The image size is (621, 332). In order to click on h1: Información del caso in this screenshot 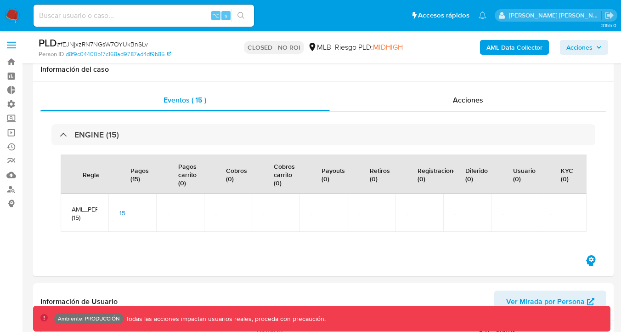, I will do `click(324, 69)`.